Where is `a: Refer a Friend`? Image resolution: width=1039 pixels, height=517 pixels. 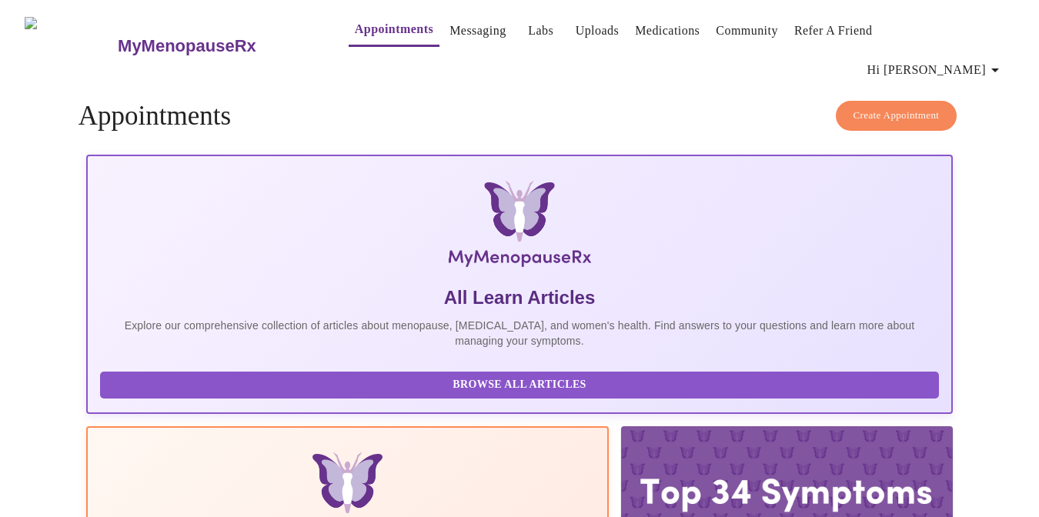 a: Refer a Friend is located at coordinates (833, 31).